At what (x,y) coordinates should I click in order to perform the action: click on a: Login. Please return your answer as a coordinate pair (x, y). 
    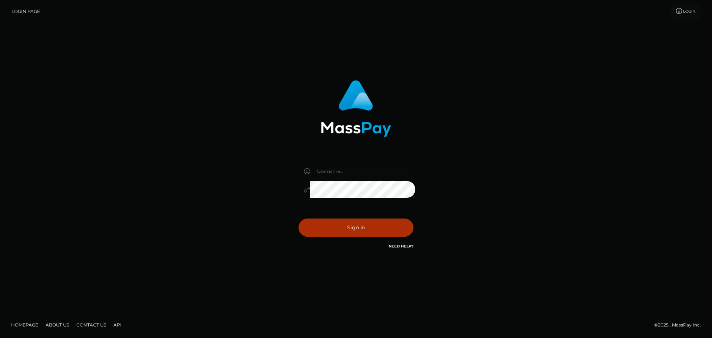
    Looking at the image, I should click on (686, 12).